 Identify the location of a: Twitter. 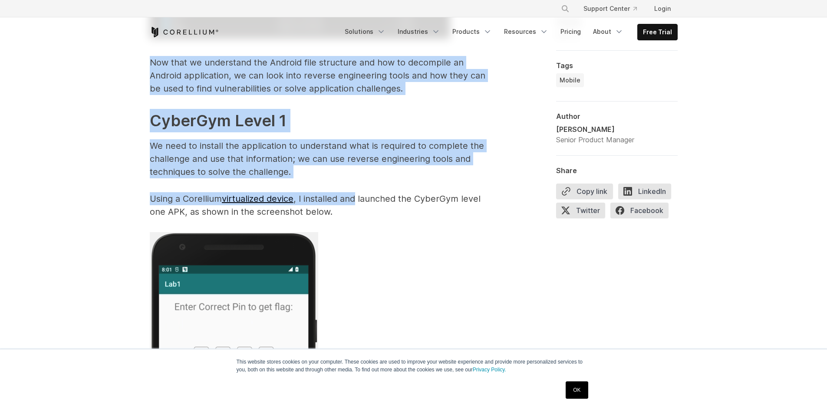
(583, 212).